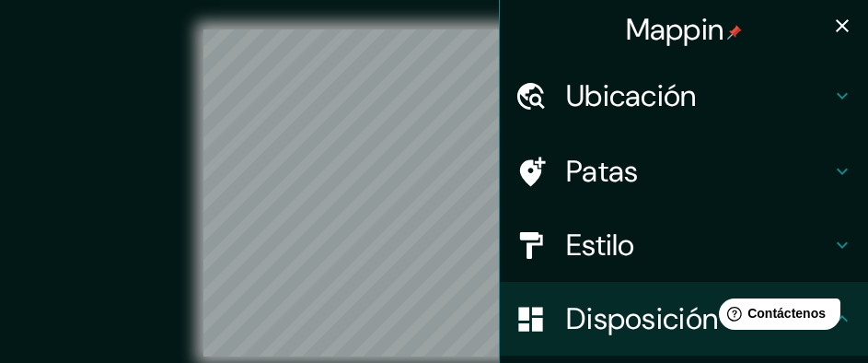 The image size is (868, 363). Describe the element at coordinates (684, 318) in the screenshot. I see `div: Disposición` at that location.